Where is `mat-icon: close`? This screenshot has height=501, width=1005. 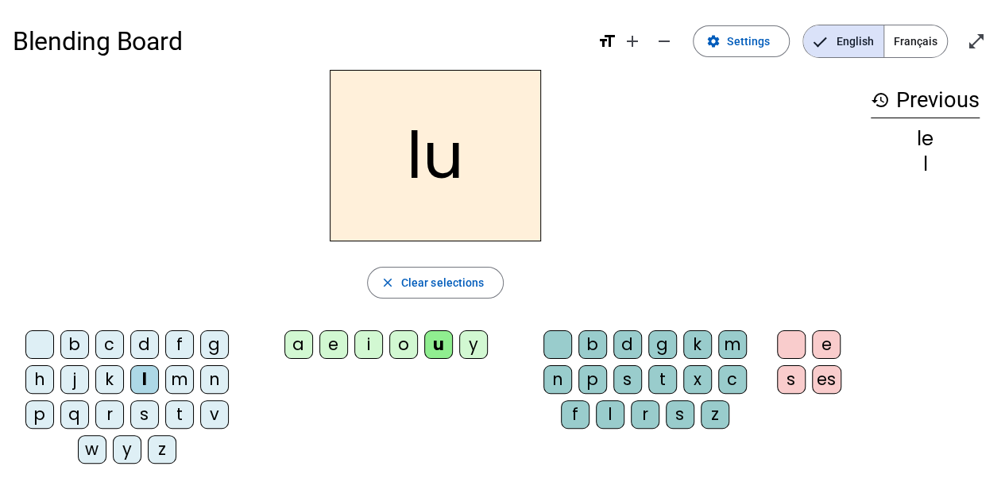
mat-icon: close is located at coordinates (388, 283).